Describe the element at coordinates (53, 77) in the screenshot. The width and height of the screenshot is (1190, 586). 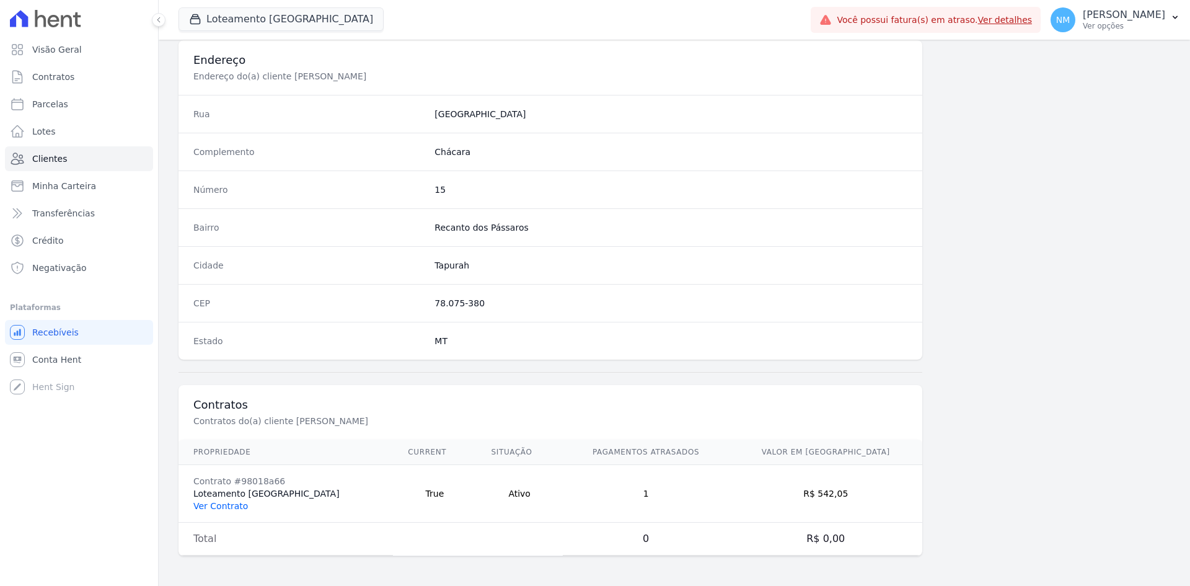
I see `span: Contratos` at that location.